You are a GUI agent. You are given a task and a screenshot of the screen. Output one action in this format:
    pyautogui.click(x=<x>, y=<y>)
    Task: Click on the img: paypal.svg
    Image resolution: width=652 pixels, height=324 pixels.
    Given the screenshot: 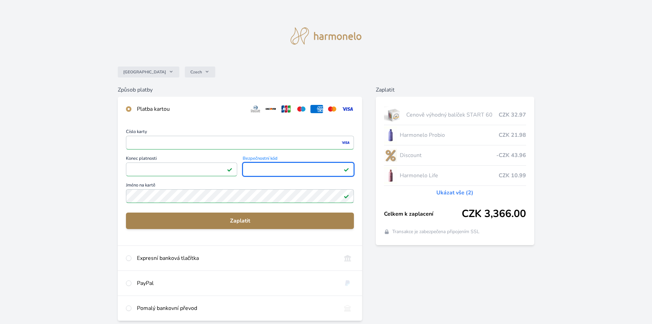 What is the action you would take?
    pyautogui.click(x=348, y=283)
    